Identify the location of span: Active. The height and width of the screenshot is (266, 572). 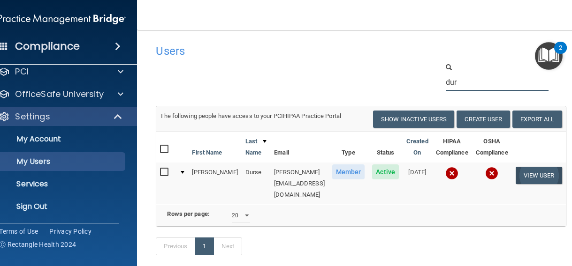
(385, 172).